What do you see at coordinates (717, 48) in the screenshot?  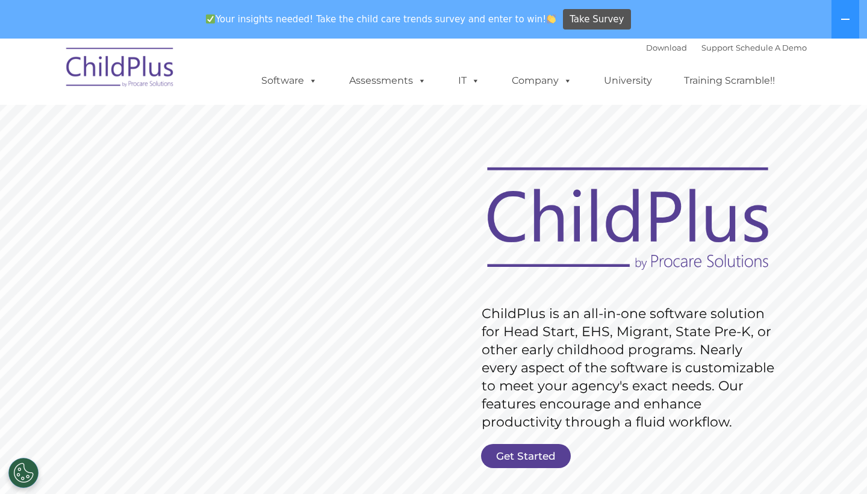 I see `a: Support` at bounding box center [717, 48].